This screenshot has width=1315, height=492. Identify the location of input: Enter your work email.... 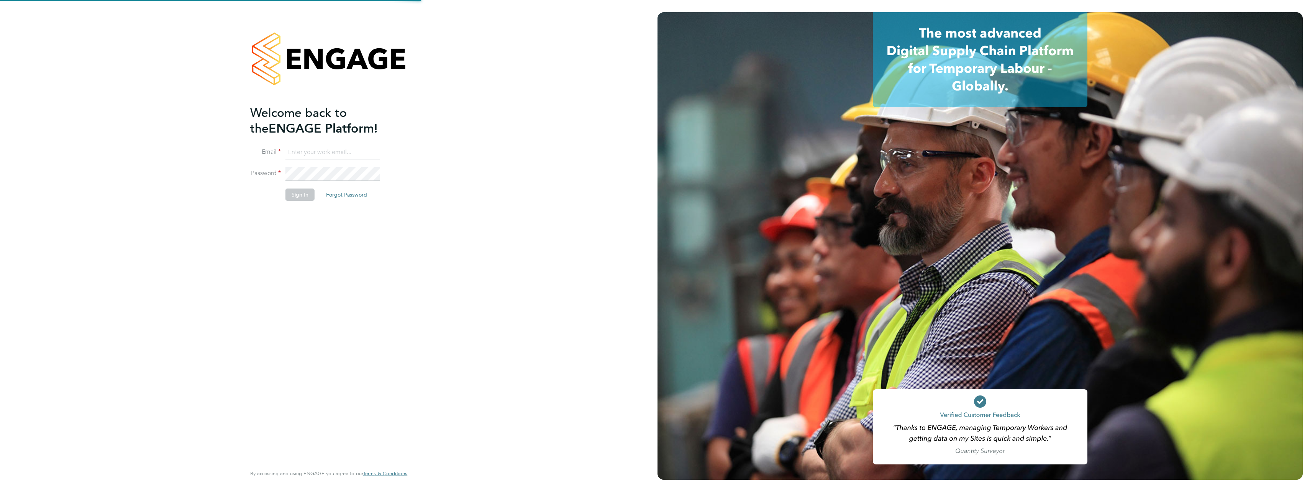
(333, 153).